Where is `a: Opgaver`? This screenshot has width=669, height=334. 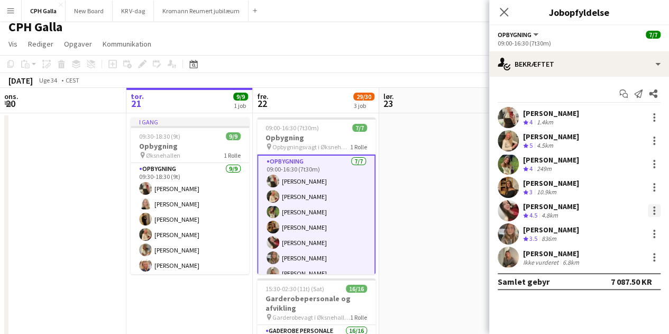
a: Opgaver is located at coordinates (78, 44).